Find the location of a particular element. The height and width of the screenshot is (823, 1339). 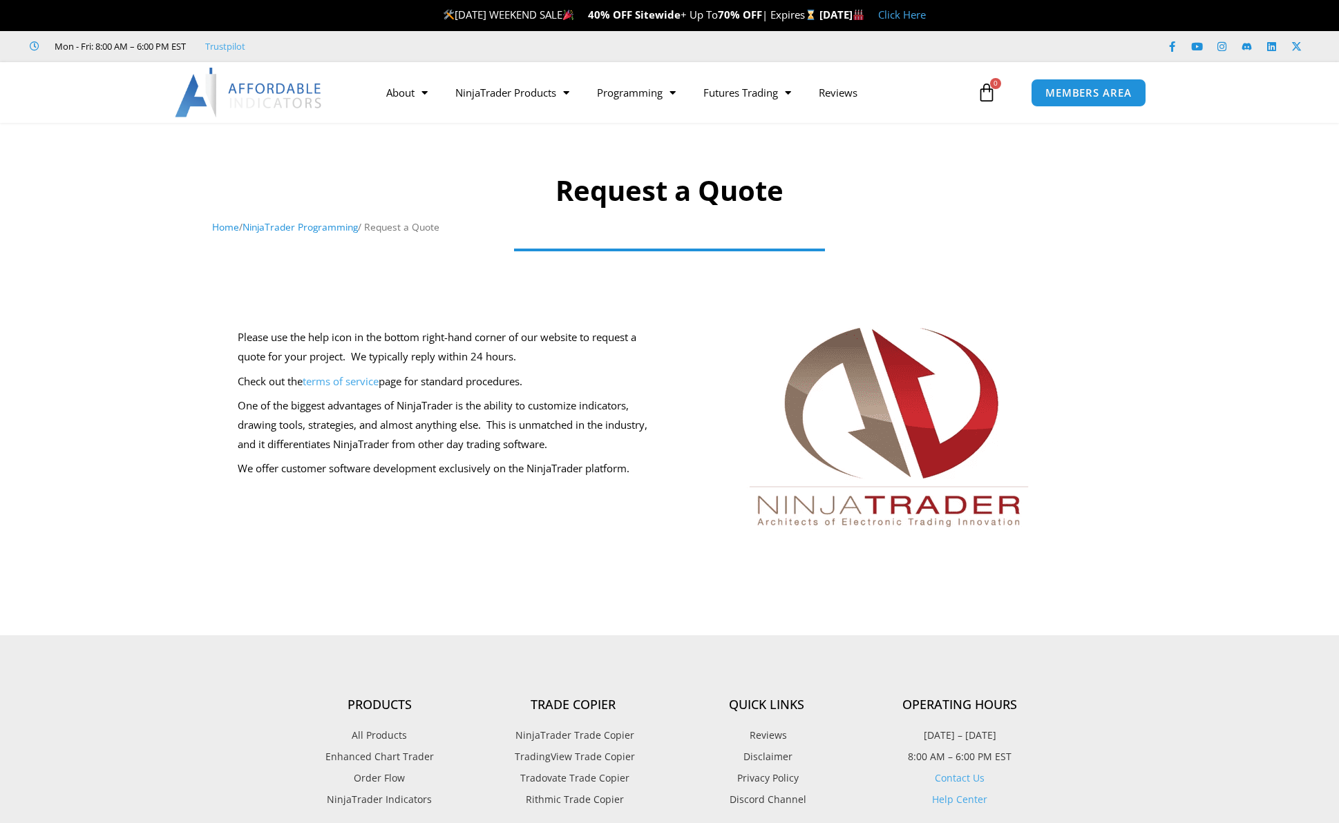

p: Check out the page for standard procedures. is located at coordinates (450, 382).